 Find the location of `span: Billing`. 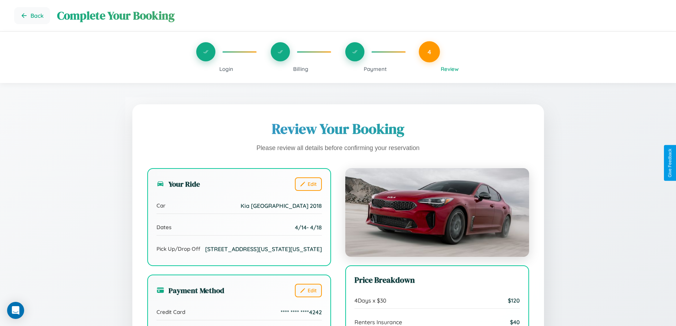

span: Billing is located at coordinates (301, 69).